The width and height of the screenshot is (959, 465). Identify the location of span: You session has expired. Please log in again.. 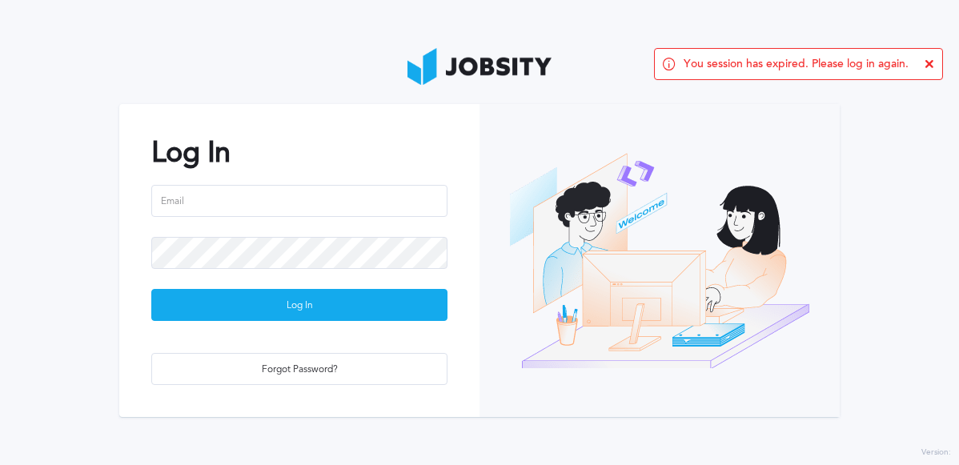
(796, 64).